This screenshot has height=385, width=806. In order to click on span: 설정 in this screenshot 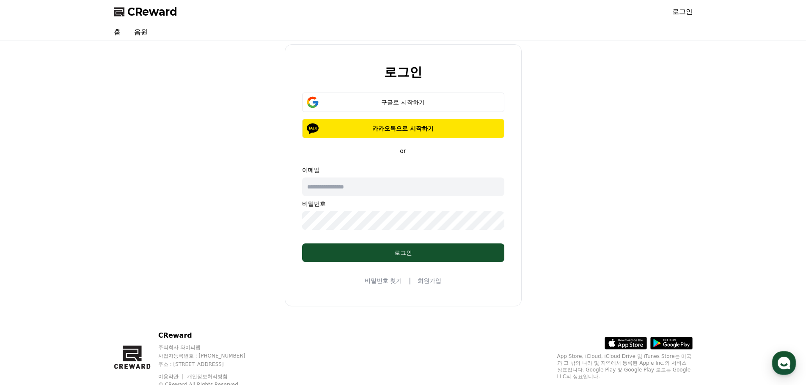, I will do `click(136, 284)`.